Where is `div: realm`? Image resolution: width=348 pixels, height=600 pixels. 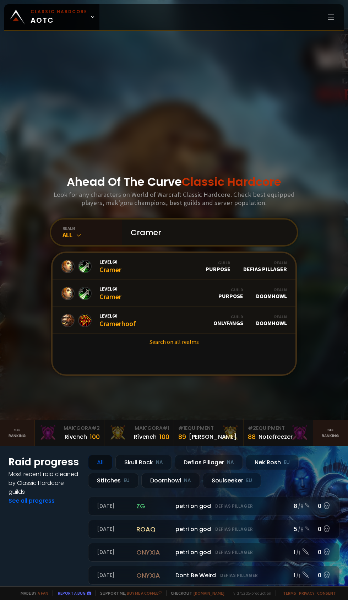
div: realm is located at coordinates (92, 228).